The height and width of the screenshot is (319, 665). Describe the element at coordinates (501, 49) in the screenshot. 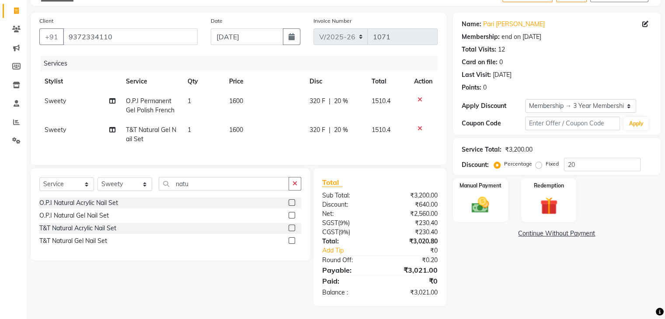

I see `div: 12` at that location.